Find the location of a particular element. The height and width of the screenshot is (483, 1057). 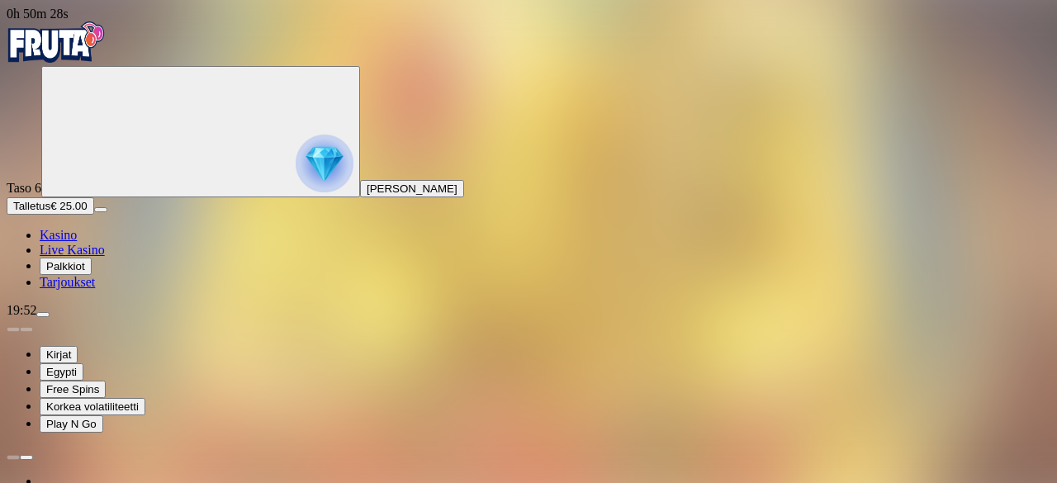

span: Taso 6 is located at coordinates (24, 187).